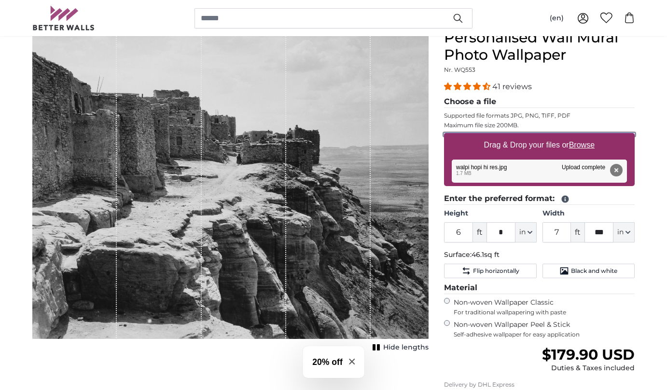  I want to click on label: Height, so click(490, 214).